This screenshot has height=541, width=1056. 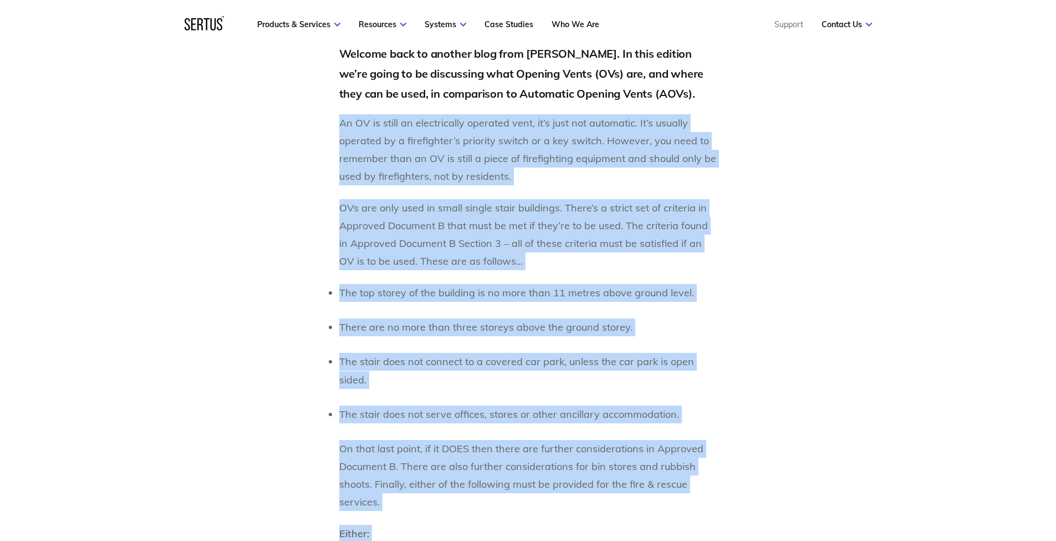 What do you see at coordinates (528, 475) in the screenshot?
I see `p: On that last point, if it DOES then there are further considerations in Approved Document B. Ther...` at bounding box center [528, 475].